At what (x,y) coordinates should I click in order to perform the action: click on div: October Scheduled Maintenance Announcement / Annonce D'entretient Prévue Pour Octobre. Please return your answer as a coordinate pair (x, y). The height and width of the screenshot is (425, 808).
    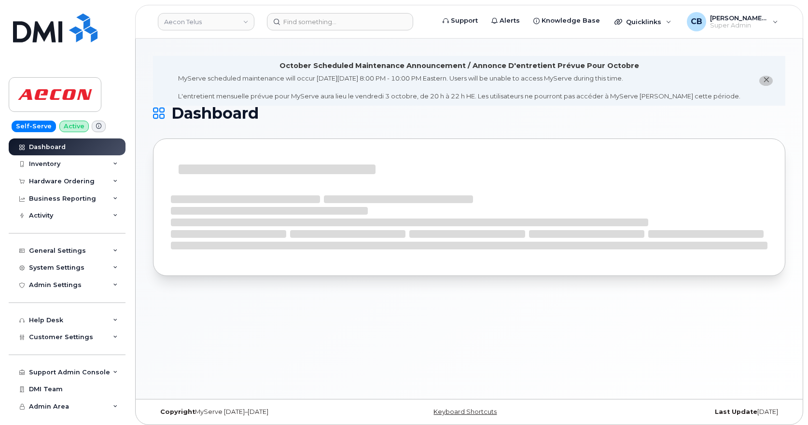
    Looking at the image, I should click on (459, 66).